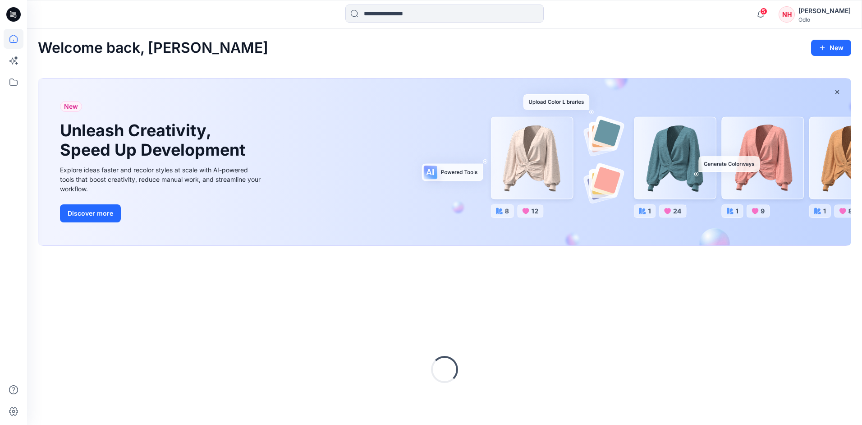 The image size is (862, 425). Describe the element at coordinates (155, 140) in the screenshot. I see `h1: Unleash Creativity, Speed Up Development` at that location.